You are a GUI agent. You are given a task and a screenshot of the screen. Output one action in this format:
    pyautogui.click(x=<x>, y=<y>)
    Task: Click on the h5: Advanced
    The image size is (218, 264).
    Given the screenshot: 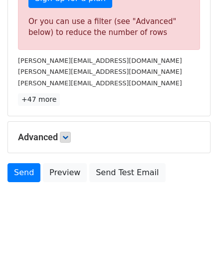 What is the action you would take?
    pyautogui.click(x=109, y=137)
    